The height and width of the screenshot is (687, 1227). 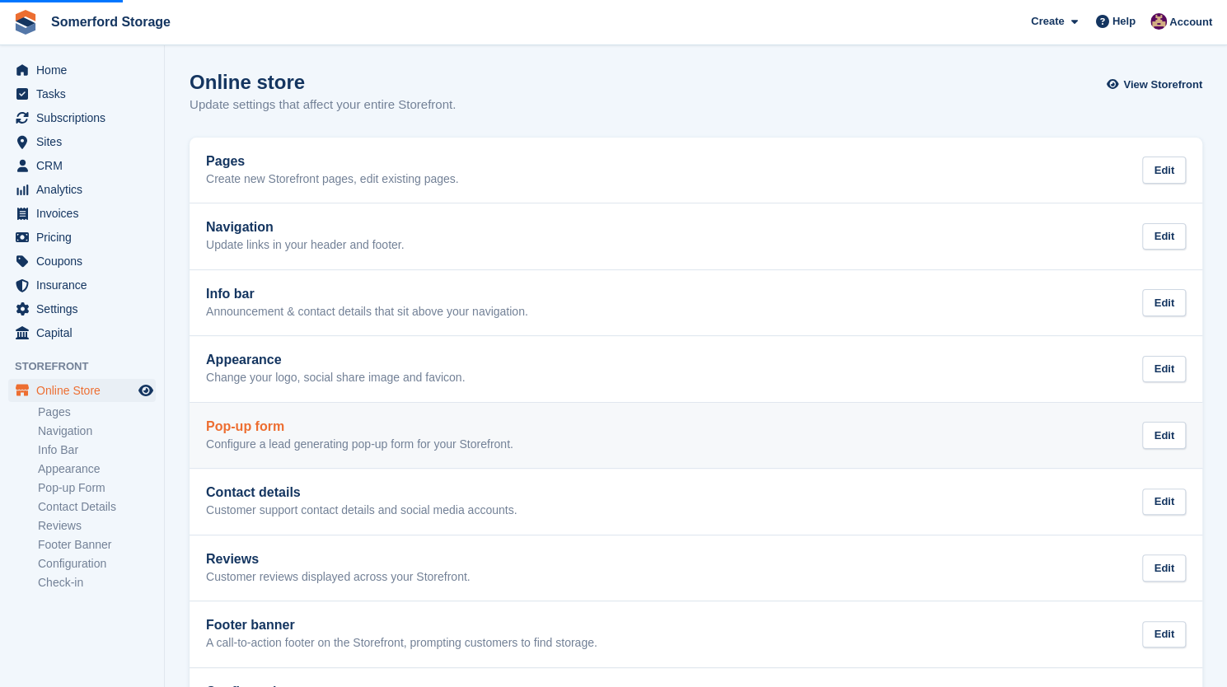 I want to click on a: Navigation, so click(x=96, y=431).